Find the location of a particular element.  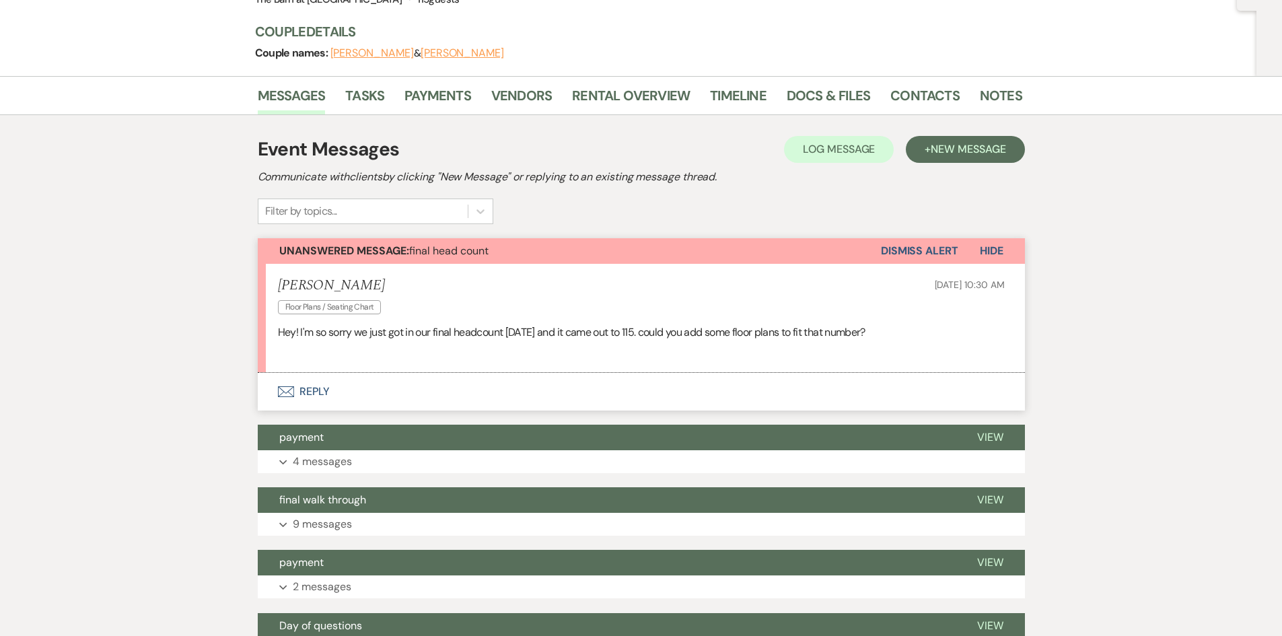

p: 9 messages is located at coordinates (322, 524).